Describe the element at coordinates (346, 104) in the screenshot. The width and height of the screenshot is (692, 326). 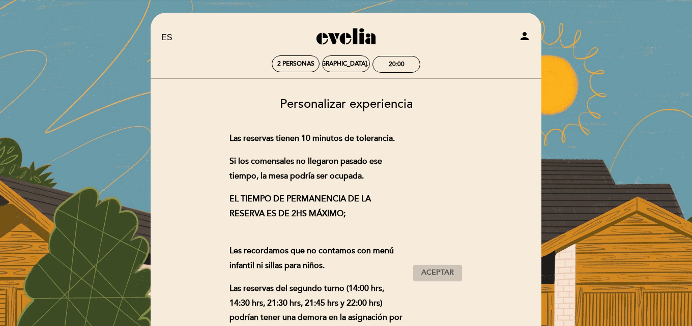
I see `span: Personalizar experiencia` at that location.